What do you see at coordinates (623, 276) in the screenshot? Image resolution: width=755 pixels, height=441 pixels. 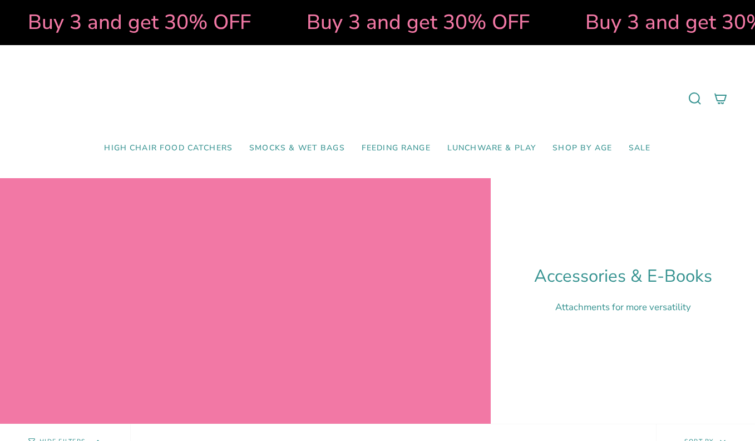 I see `h1: Accessories & E-Books` at bounding box center [623, 276].